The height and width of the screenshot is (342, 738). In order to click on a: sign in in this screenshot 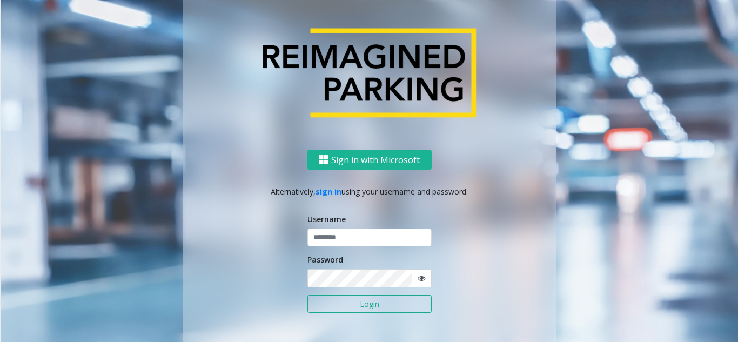, I will do `click(329, 191)`.